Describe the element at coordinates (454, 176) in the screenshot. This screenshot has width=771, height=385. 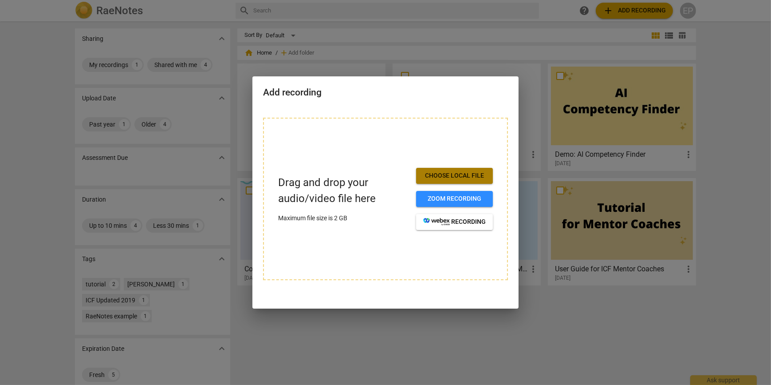
I see `span: Choose local file` at that location.